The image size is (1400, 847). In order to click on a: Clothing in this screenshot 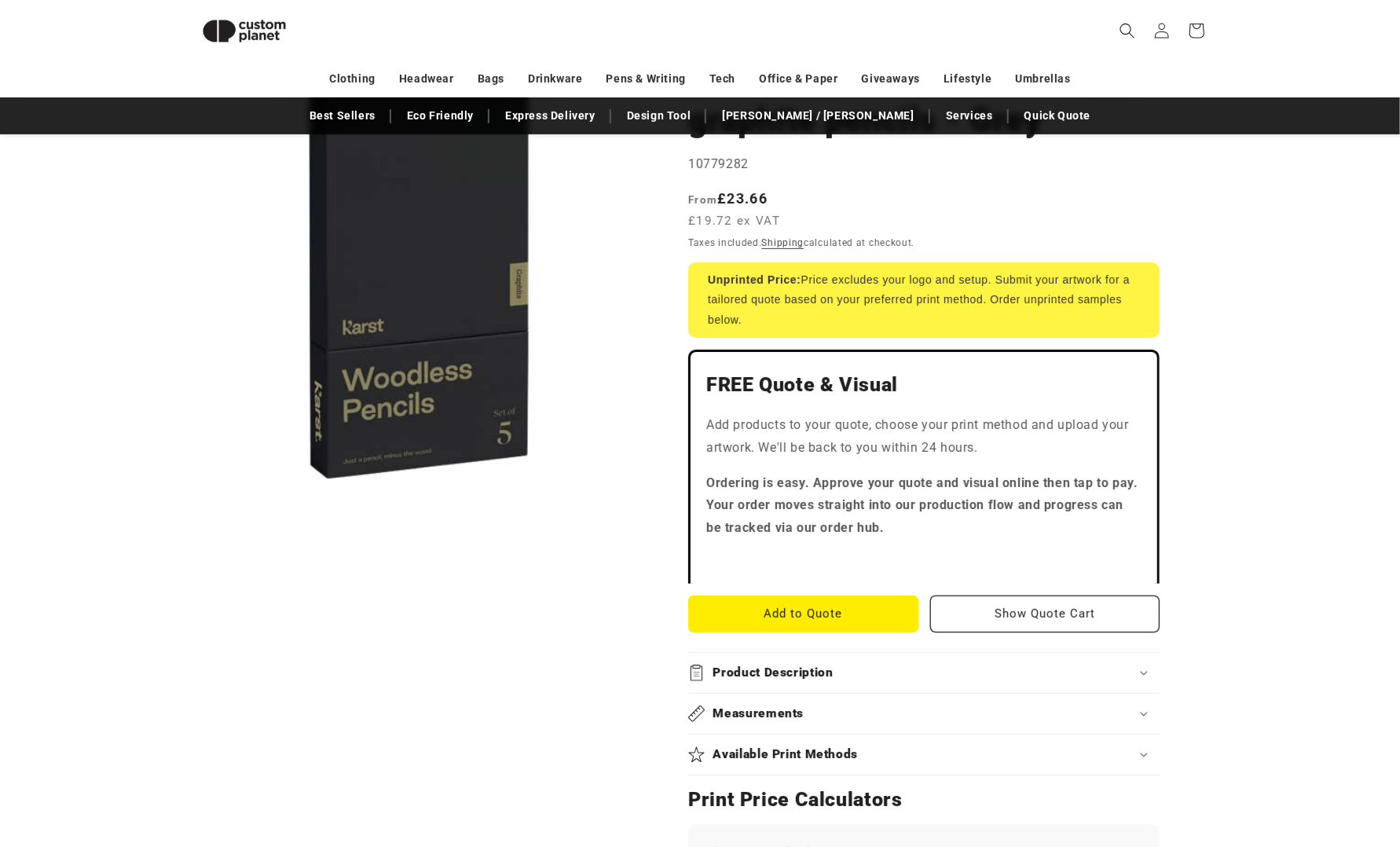, I will do `click(352, 79)`.